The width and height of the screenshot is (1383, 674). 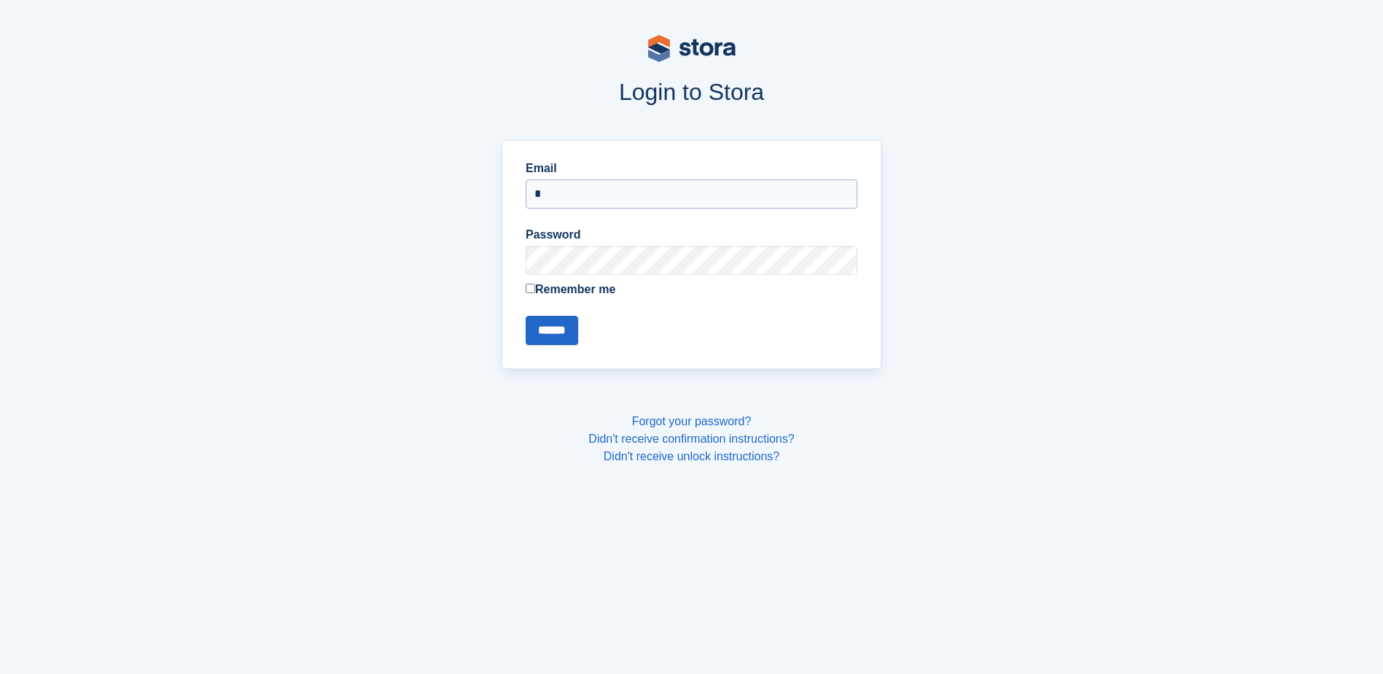 What do you see at coordinates (691, 168) in the screenshot?
I see `label: Email` at bounding box center [691, 168].